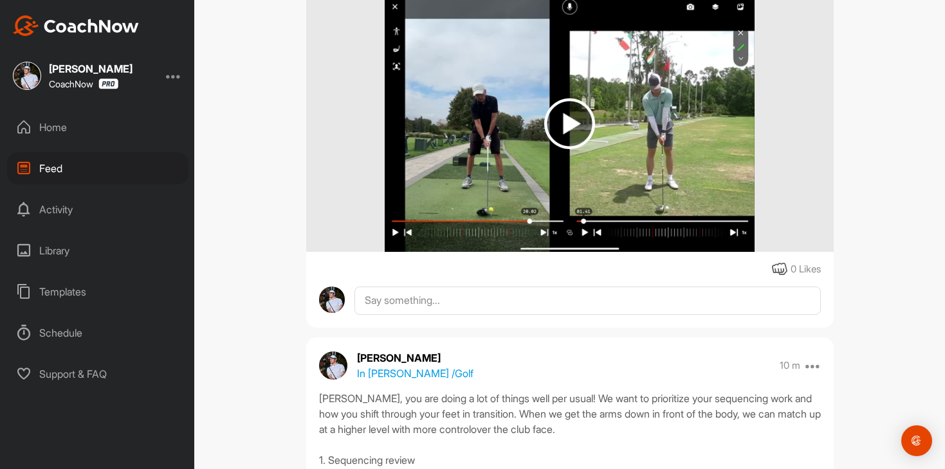 The image size is (945, 469). Describe the element at coordinates (790, 366) in the screenshot. I see `p: 10 m` at that location.